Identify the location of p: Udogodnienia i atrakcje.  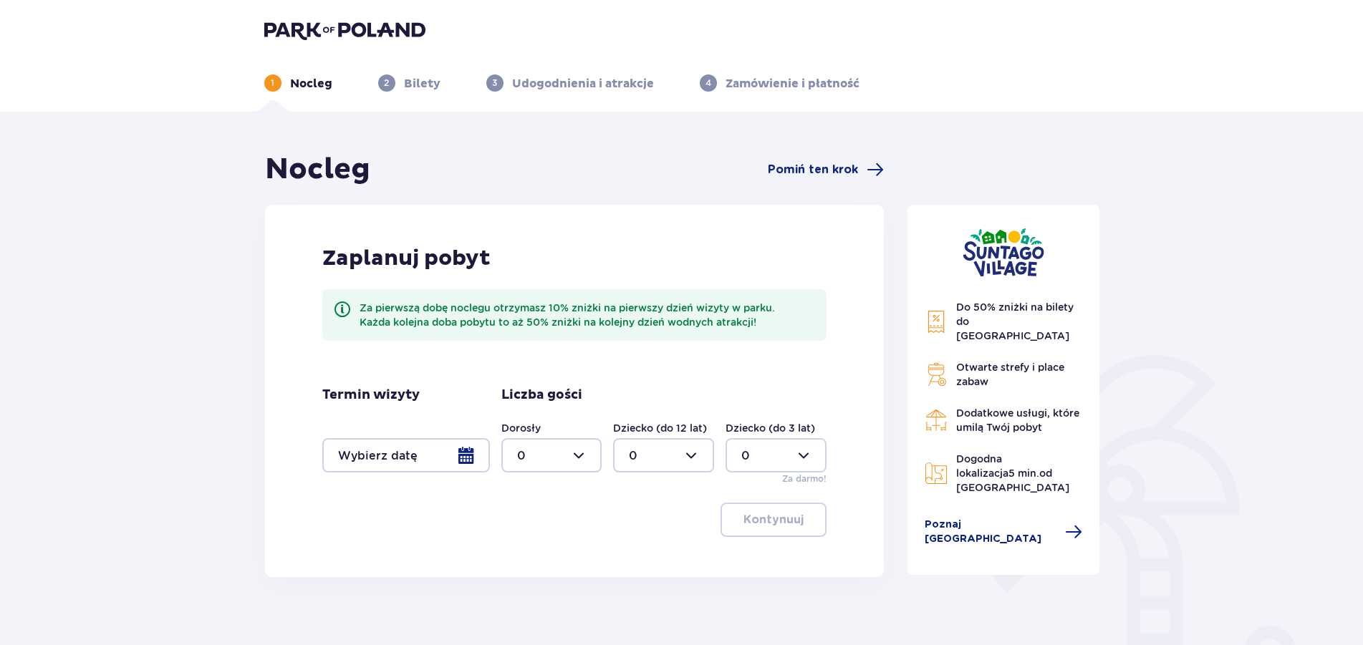
(583, 84).